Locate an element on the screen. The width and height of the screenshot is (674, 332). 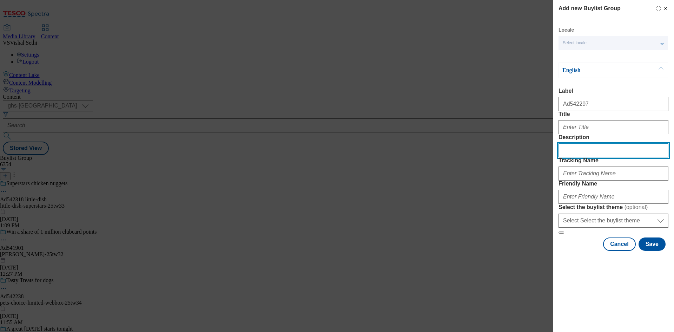
button: Select locale is located at coordinates (613, 43).